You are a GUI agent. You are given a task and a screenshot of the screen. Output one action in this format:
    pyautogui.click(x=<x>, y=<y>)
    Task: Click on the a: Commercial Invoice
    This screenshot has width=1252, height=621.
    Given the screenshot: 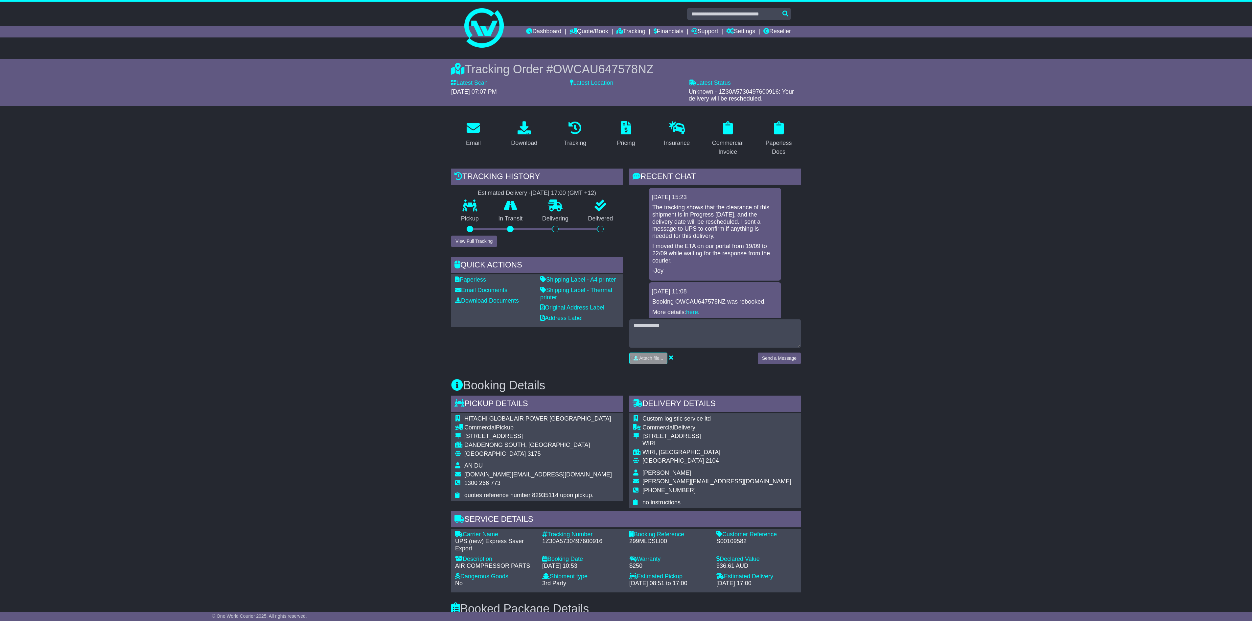 What is the action you would take?
    pyautogui.click(x=728, y=139)
    